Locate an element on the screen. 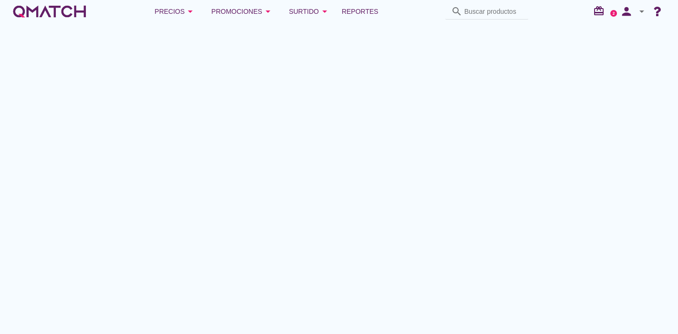 The height and width of the screenshot is (334, 678). div: Surtido is located at coordinates (310, 11).